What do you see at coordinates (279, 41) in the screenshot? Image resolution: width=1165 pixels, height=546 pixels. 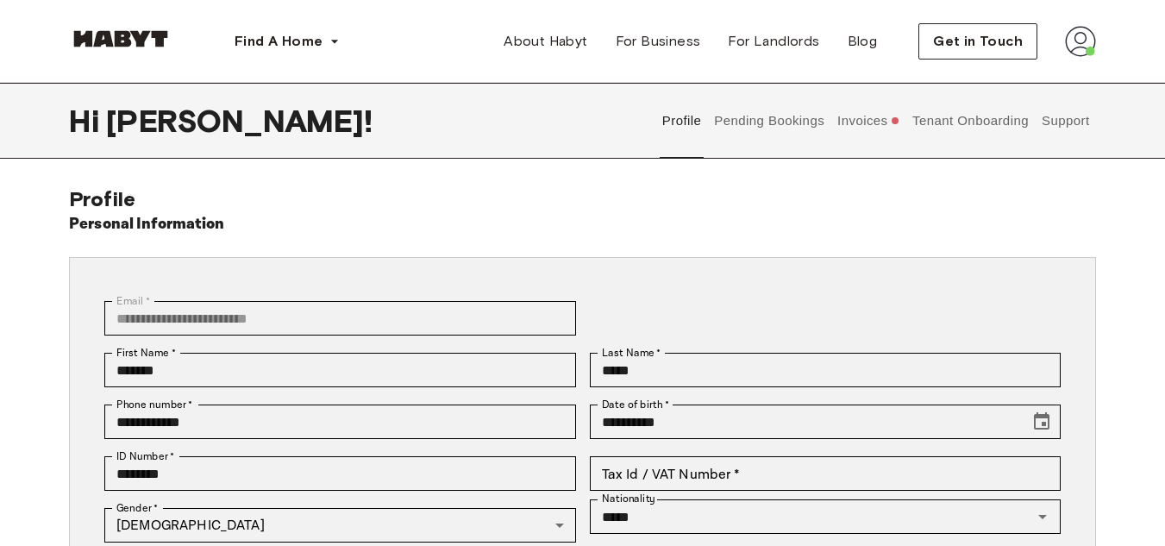 I see `span: Find A Home` at bounding box center [279, 41].